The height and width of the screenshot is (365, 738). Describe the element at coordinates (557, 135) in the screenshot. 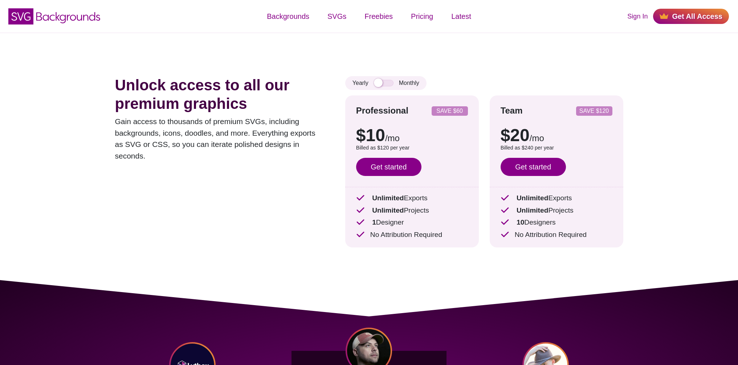

I see `p: $20` at that location.